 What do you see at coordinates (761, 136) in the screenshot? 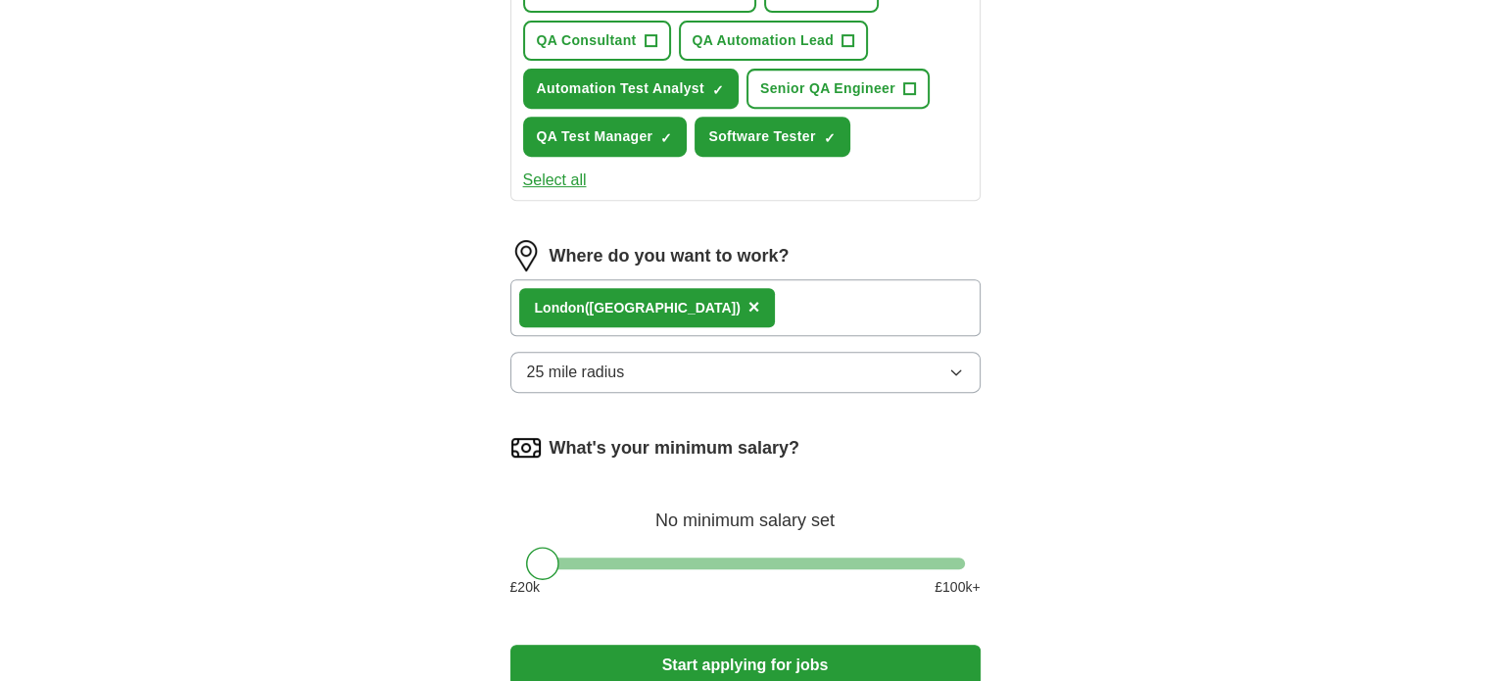
I see `span: Software Tester` at bounding box center [761, 136].